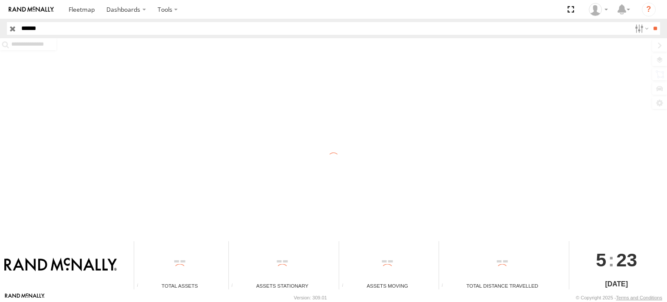 This screenshot has width=667, height=302. Describe the element at coordinates (640, 28) in the screenshot. I see `label: Search Filter Options` at that location.